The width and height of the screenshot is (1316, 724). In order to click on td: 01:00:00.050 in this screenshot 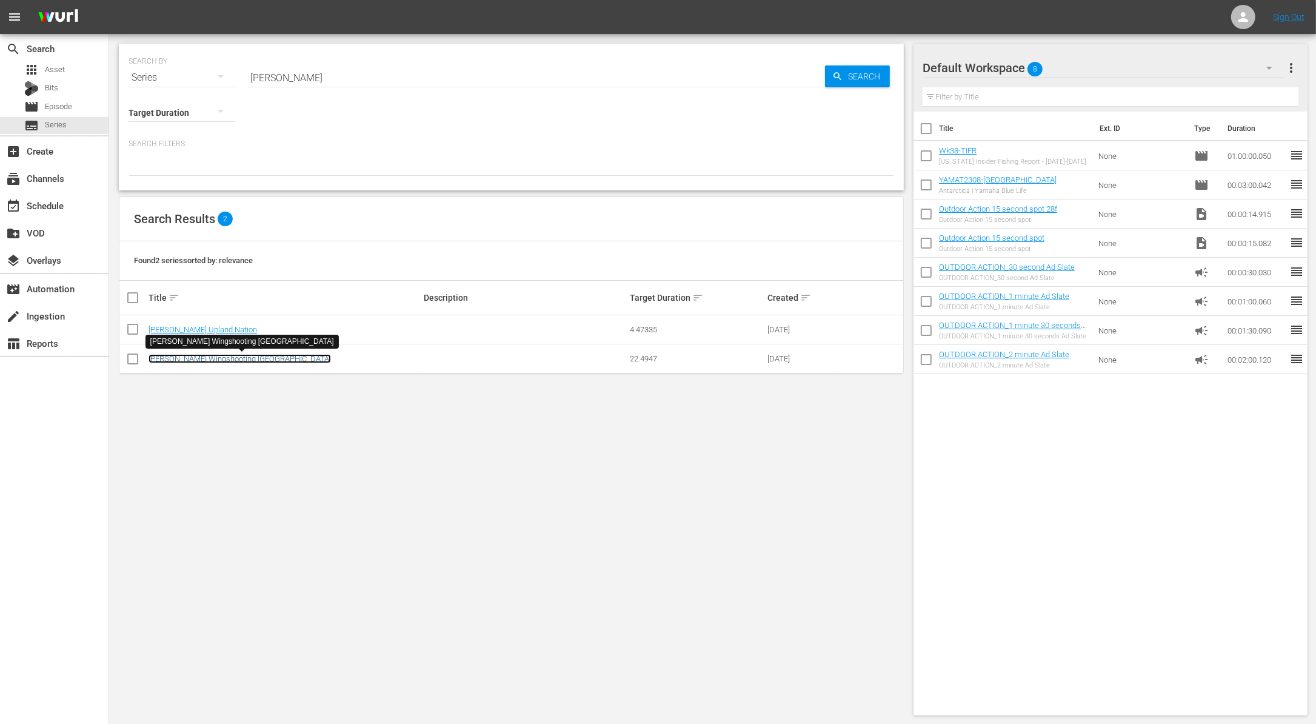, I will do `click(1256, 156)`.